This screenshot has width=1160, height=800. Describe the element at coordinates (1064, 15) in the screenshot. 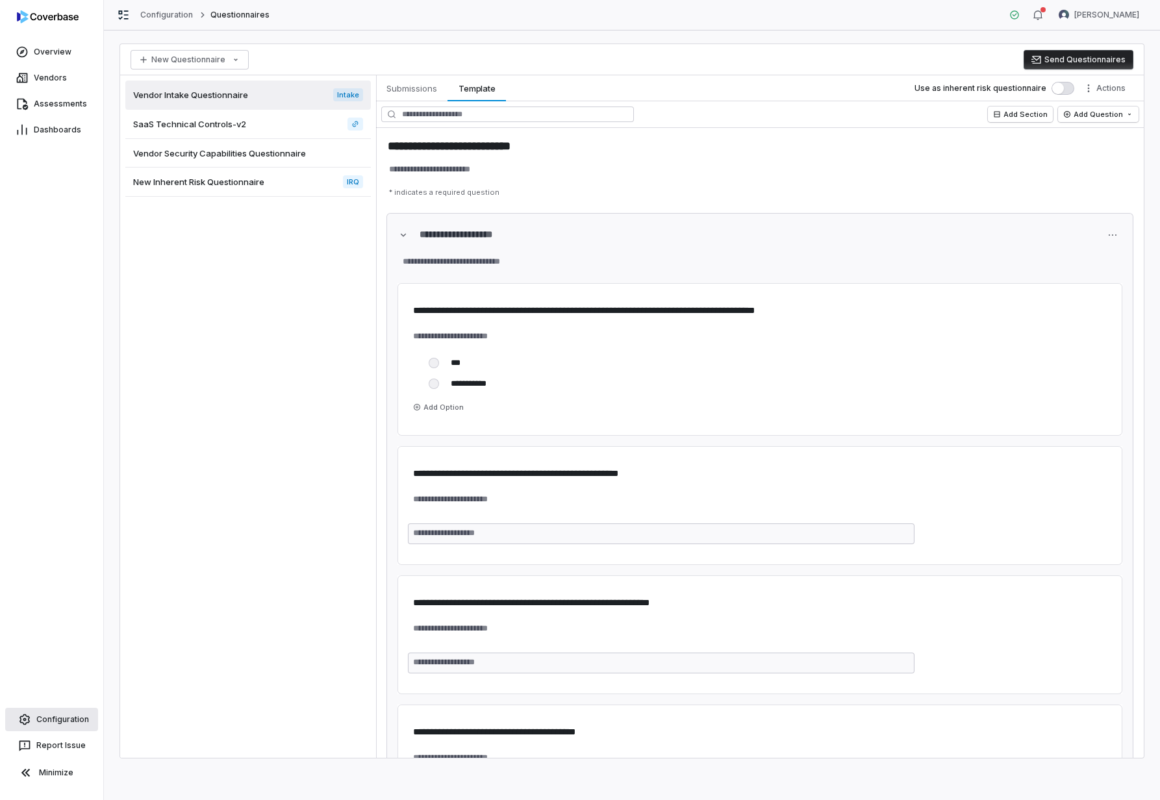

I see `img: Christopher Morgan avatar` at that location.